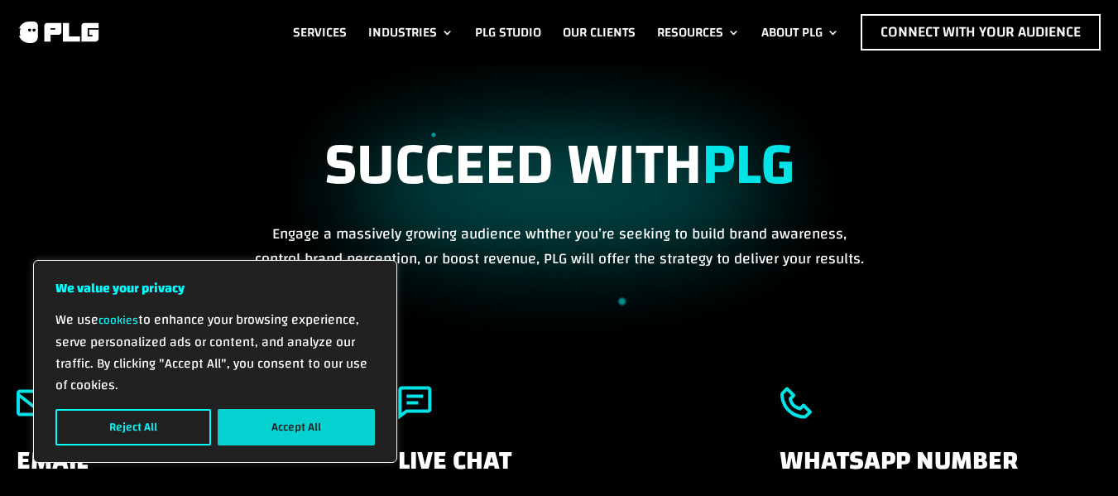  What do you see at coordinates (698, 32) in the screenshot?
I see `a: Resources` at bounding box center [698, 32].